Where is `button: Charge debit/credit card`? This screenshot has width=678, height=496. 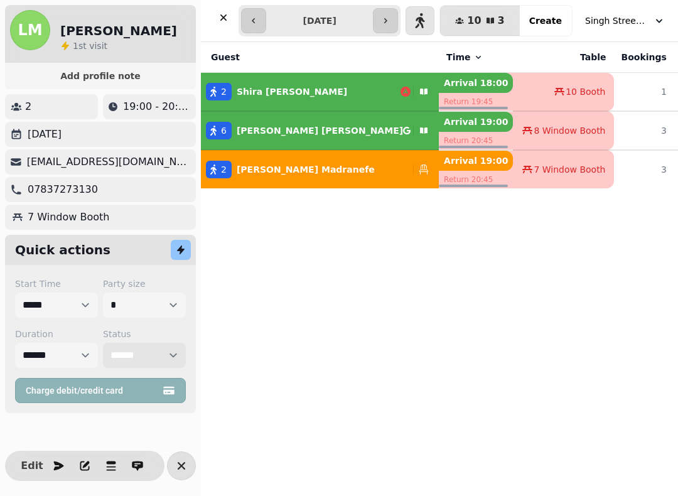
button: Charge debit/credit card is located at coordinates (100, 391).